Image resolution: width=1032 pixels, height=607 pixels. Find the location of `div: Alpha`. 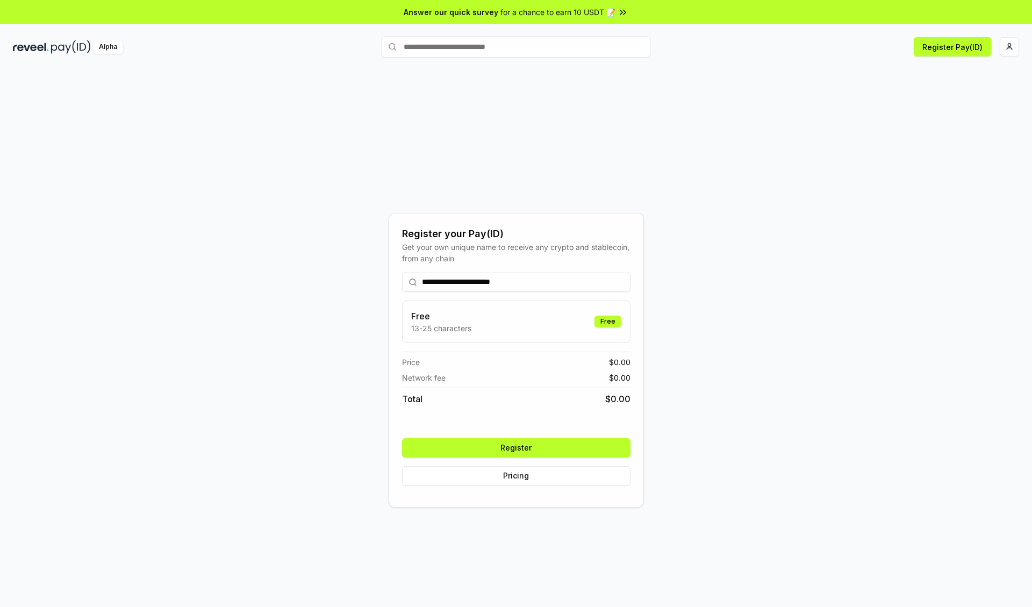

div: Alpha is located at coordinates (108, 47).